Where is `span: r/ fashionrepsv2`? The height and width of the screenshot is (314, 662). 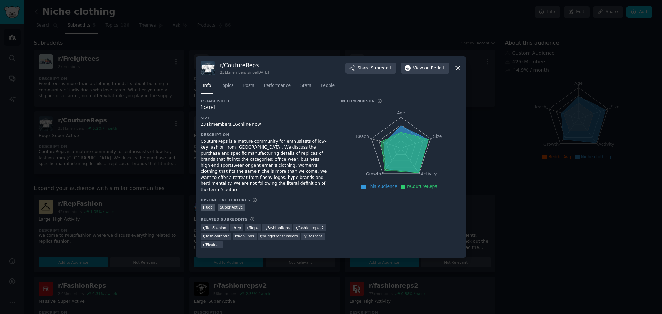 span: r/ fashionrepsv2 is located at coordinates (310, 228).